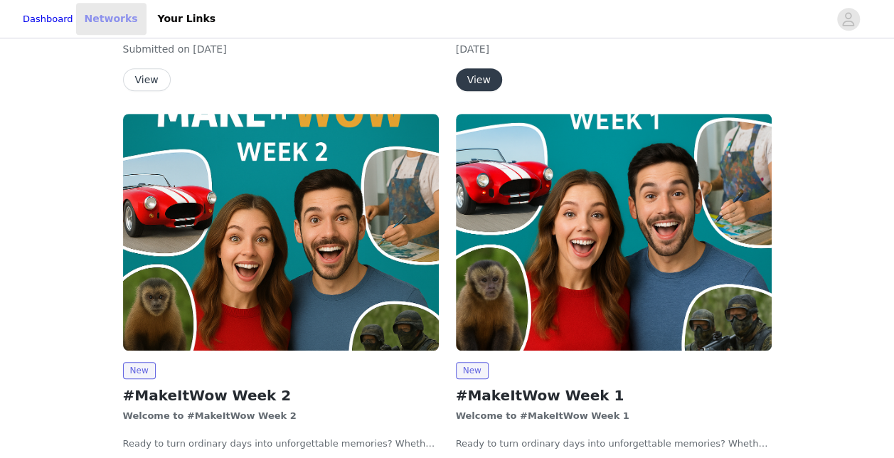 This screenshot has width=894, height=458. What do you see at coordinates (48, 19) in the screenshot?
I see `a: Dashboard` at bounding box center [48, 19].